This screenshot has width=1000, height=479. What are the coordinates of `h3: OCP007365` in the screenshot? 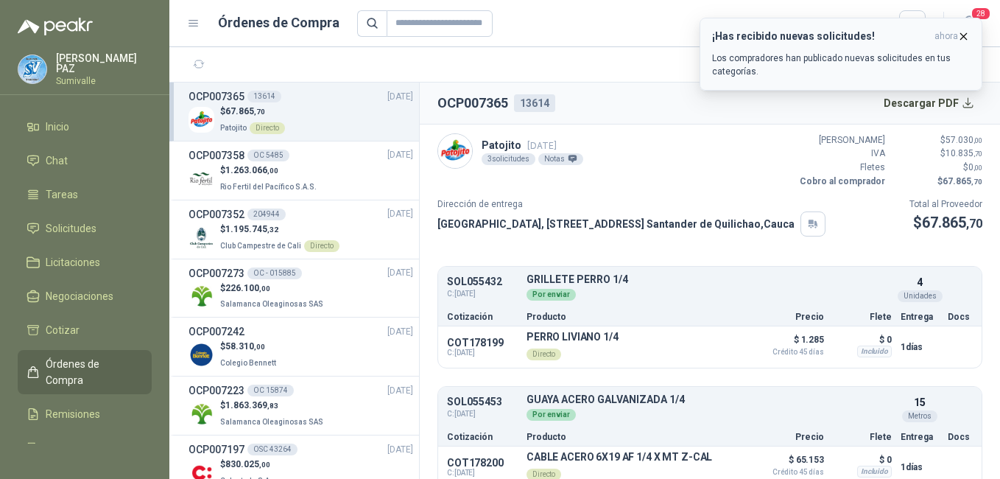 It's located at (217, 97).